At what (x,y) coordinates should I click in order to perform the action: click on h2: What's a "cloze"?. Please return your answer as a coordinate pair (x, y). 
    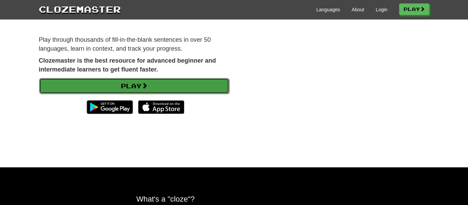
    Looking at the image, I should click on (234, 199).